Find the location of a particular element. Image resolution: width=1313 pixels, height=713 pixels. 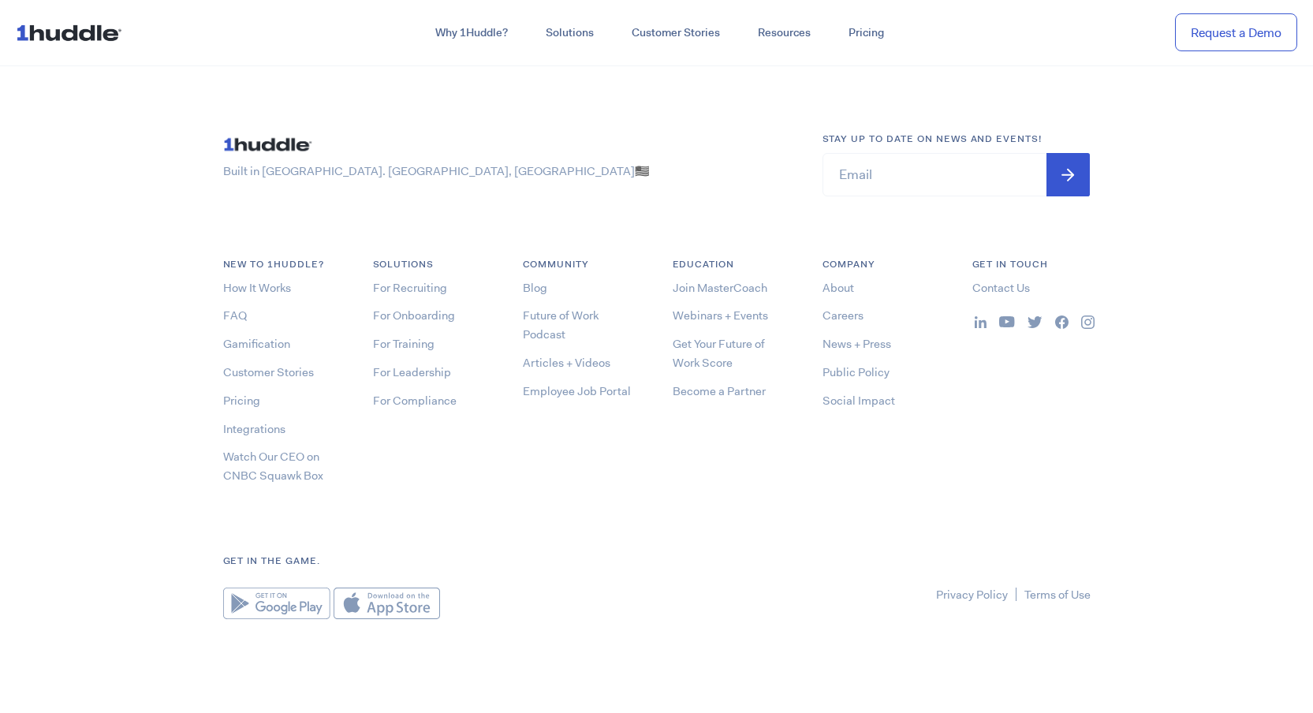

a: For Leadership is located at coordinates (412, 372).